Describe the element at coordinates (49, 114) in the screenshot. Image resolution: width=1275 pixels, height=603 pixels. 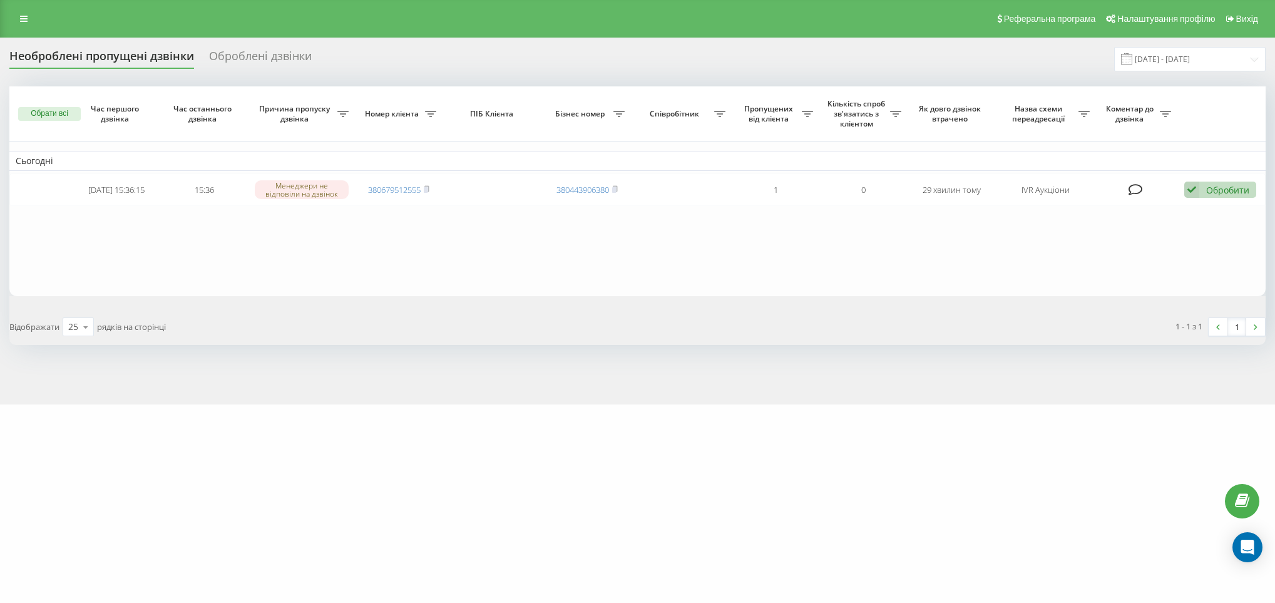
I see `button: Обрати всі` at that location.